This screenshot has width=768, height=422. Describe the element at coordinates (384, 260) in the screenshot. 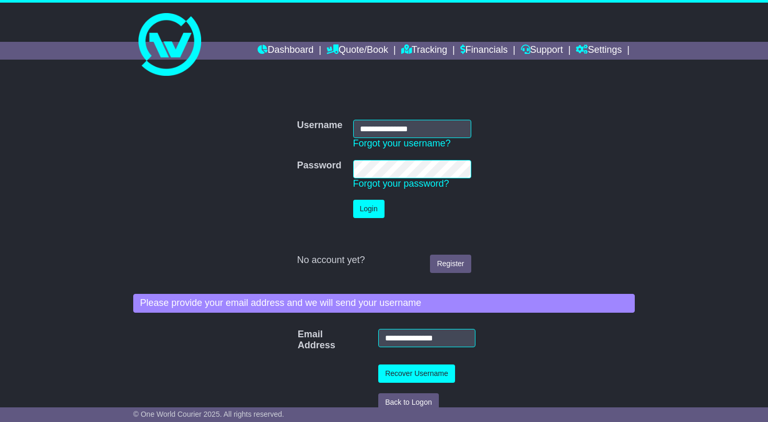

I see `div: No account yet?` at that location.